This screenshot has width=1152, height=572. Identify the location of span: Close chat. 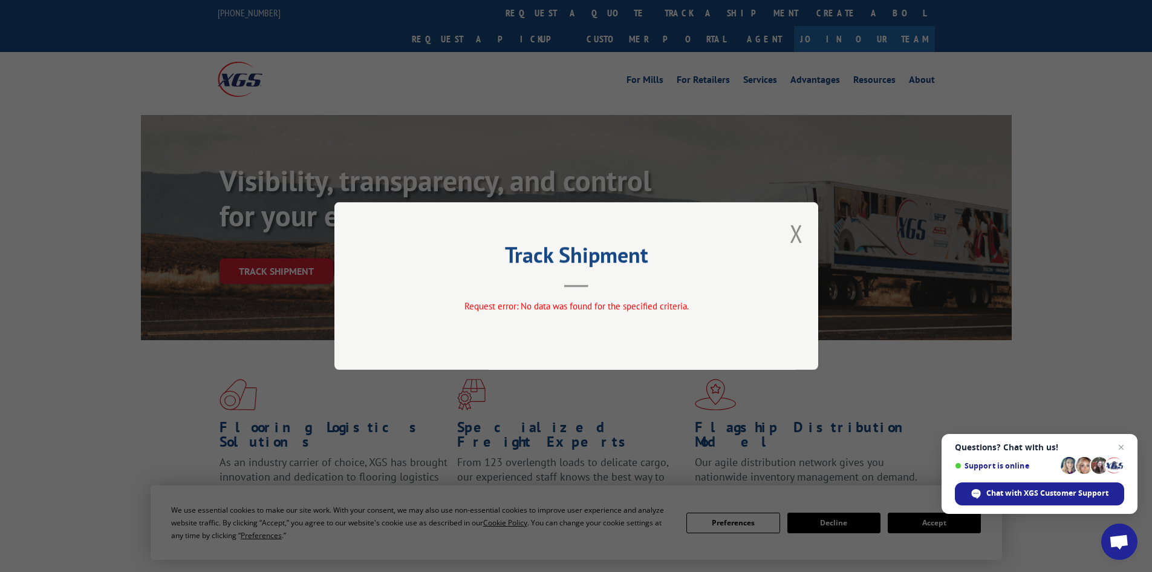
(1121, 447).